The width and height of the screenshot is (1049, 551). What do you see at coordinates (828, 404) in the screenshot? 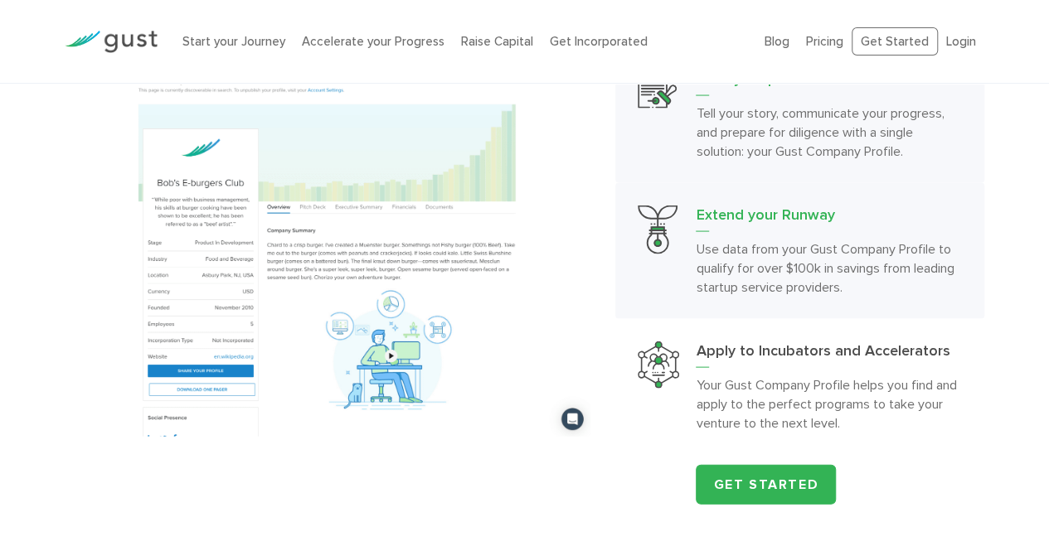
I see `p: Your Gust Company Profile helps you find and apply to the perfect programs to take your venture t...` at bounding box center [828, 404].